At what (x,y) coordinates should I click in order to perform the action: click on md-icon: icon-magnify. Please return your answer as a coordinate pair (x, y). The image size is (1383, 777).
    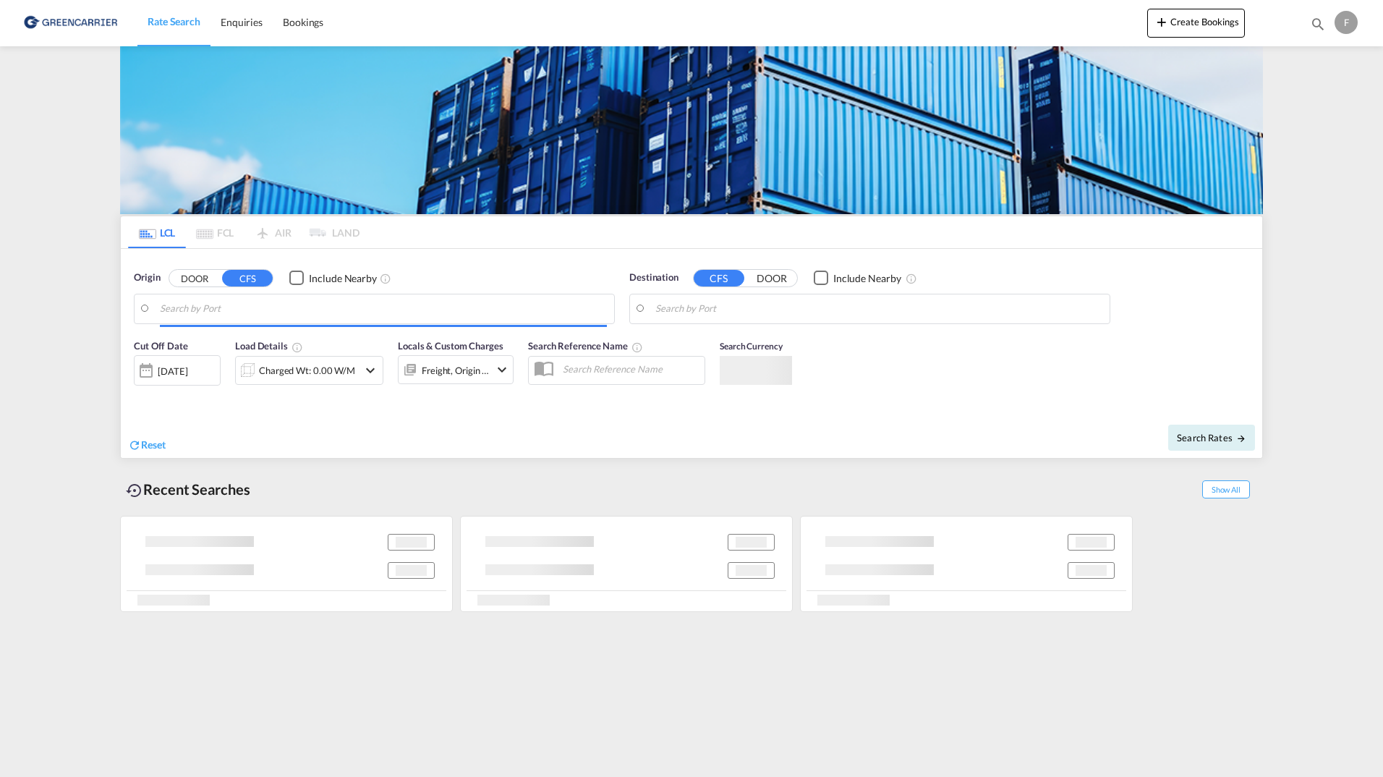
    Looking at the image, I should click on (1318, 24).